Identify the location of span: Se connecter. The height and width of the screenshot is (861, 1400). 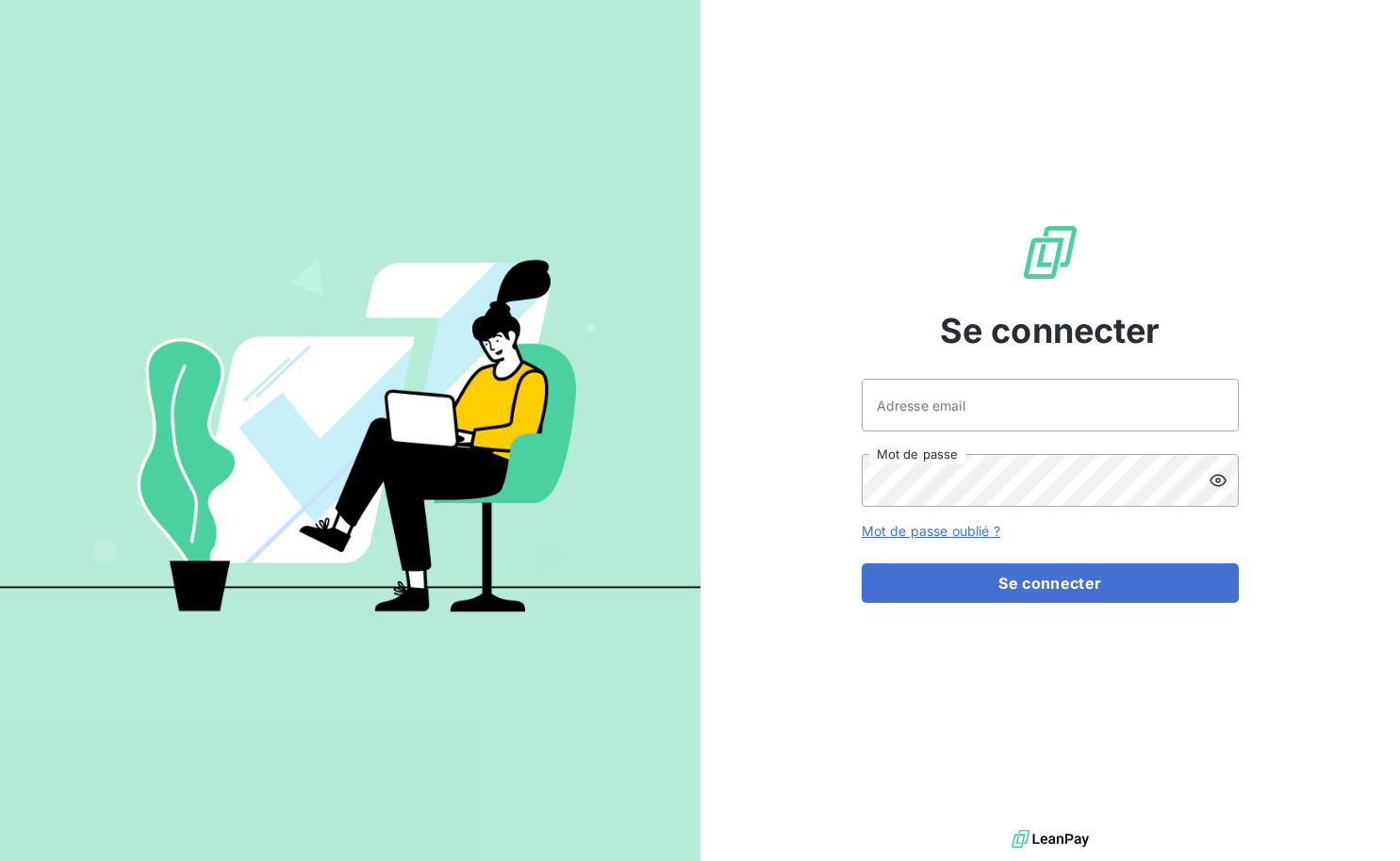
(1050, 331).